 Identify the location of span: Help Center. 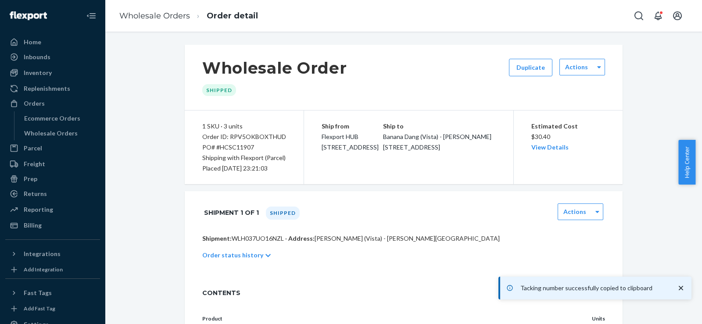
(686, 162).